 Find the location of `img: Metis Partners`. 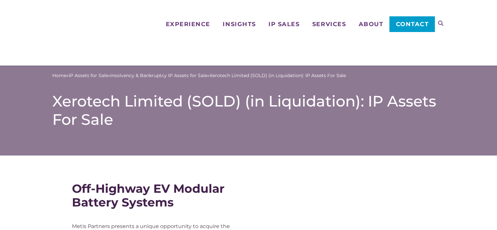

img: Metis Partners is located at coordinates (74, 33).